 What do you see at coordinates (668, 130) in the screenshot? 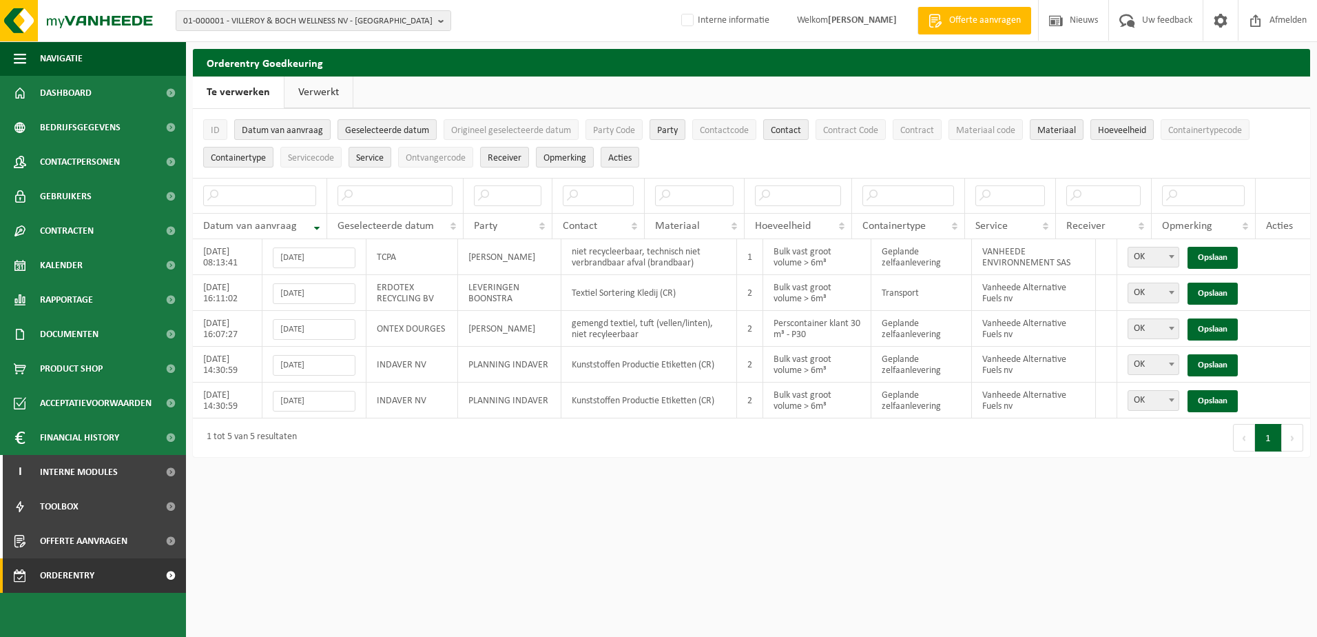
I see `button: PartyParty: Activate to sort` at bounding box center [668, 130].